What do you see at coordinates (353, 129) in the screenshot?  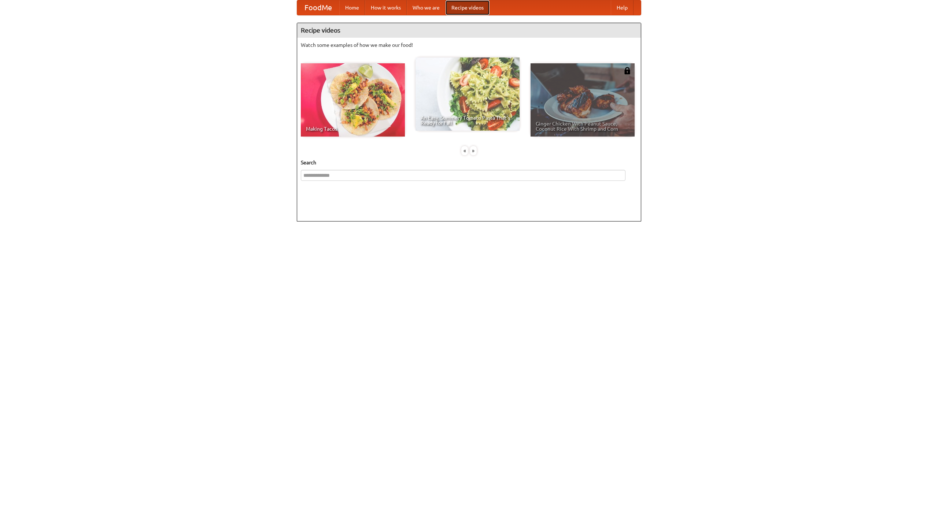 I see `span: Making Tacos` at bounding box center [353, 129].